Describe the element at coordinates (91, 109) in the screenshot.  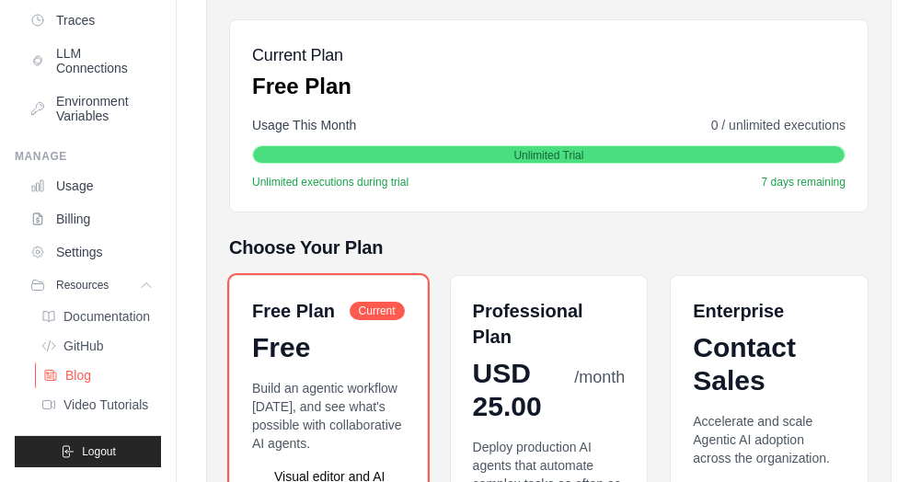
I see `a: Environment Variables` at that location.